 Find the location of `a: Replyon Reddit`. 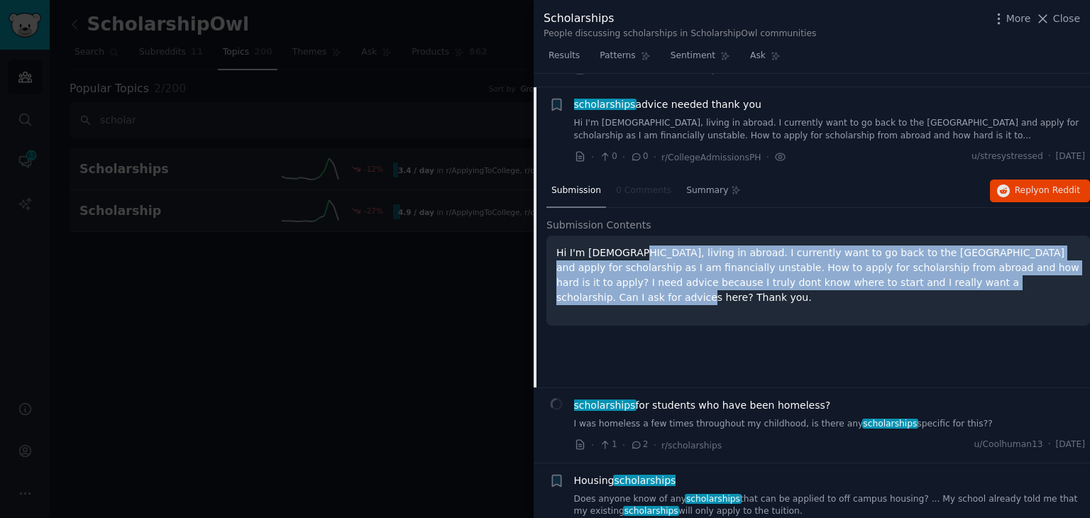

a: Replyon Reddit is located at coordinates (1039, 191).